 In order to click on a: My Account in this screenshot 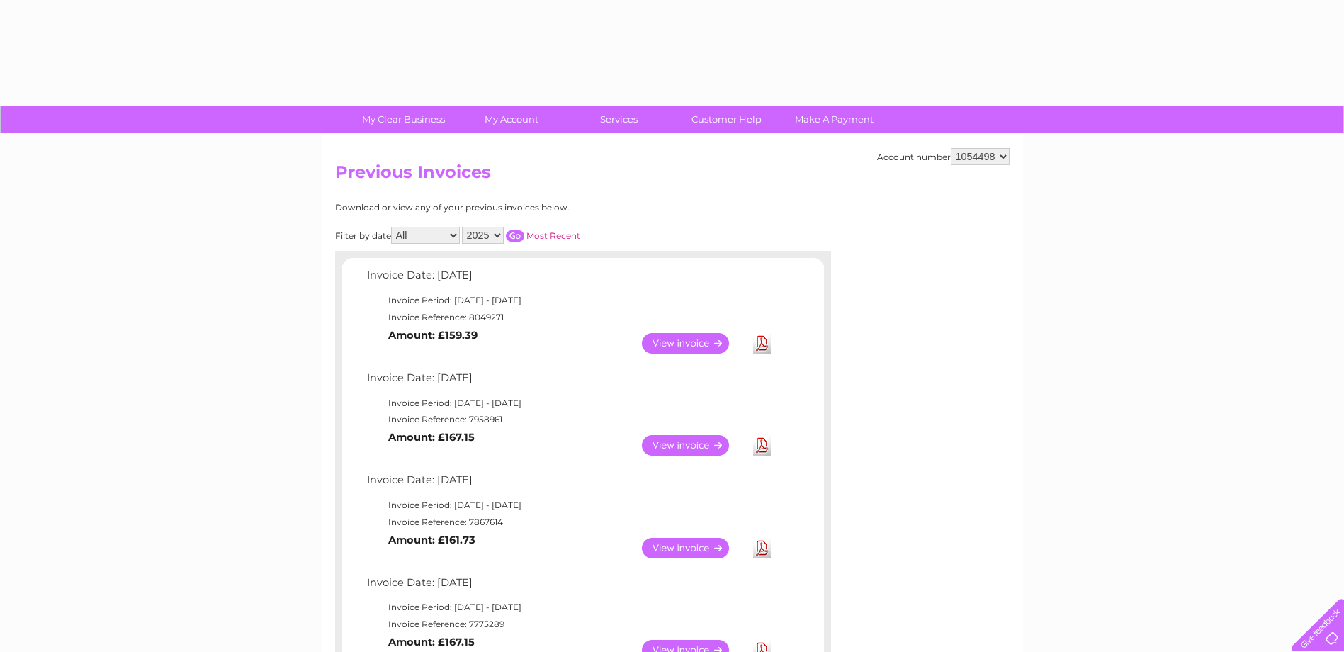, I will do `click(511, 119)`.